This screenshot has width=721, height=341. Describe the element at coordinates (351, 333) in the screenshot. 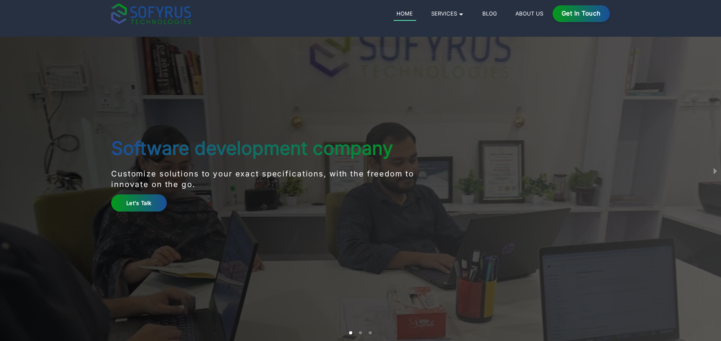

I see `li: slide item 1` at that location.